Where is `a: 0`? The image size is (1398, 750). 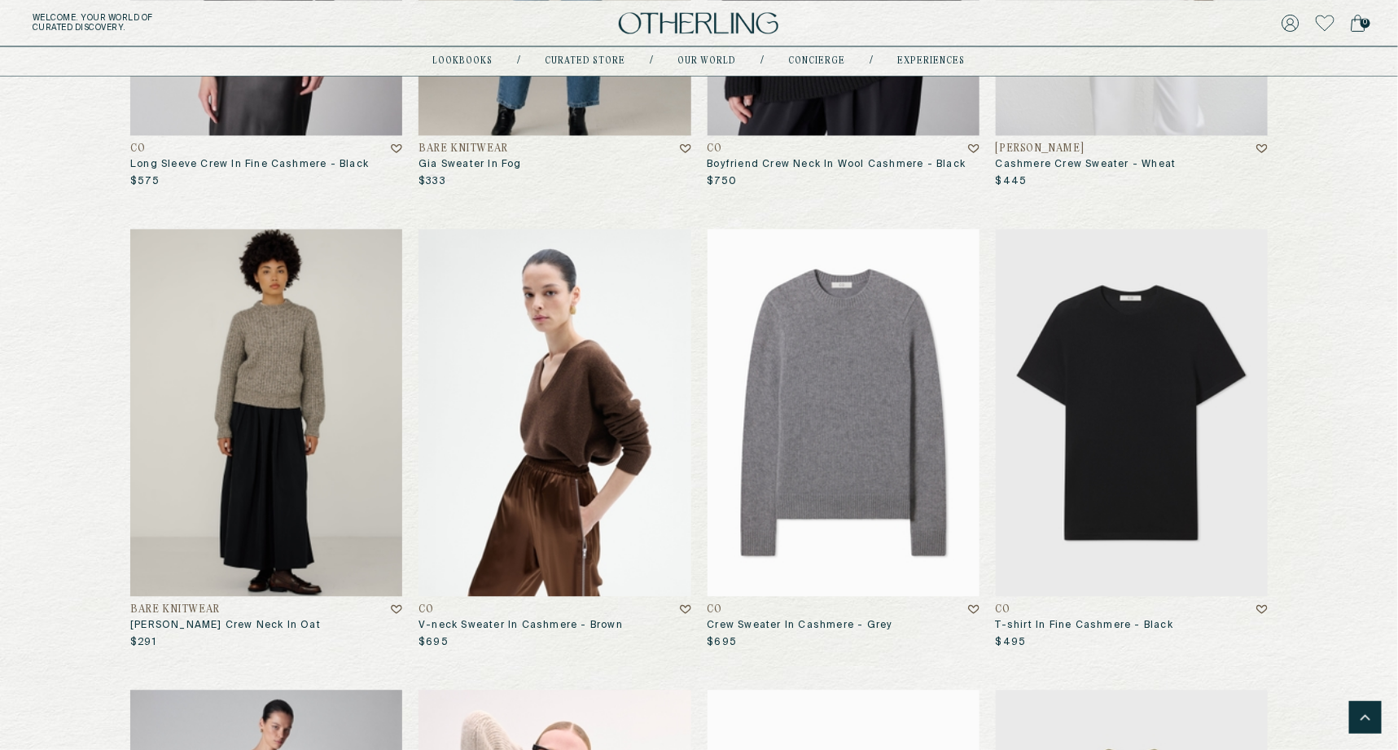
a: 0 is located at coordinates (1358, 23).